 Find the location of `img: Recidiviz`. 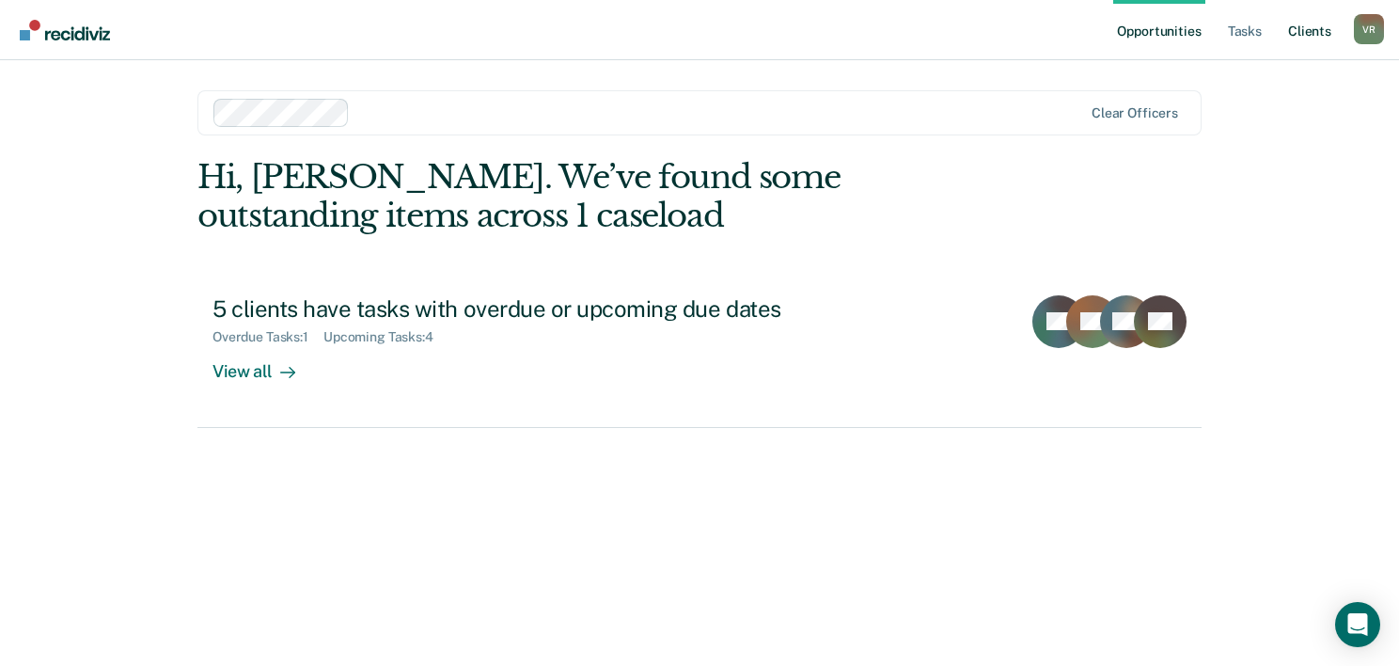

img: Recidiviz is located at coordinates (65, 30).